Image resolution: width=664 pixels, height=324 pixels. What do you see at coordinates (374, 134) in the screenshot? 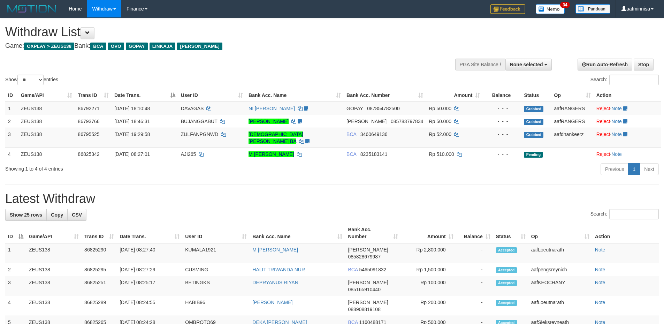
I see `span: Copy 3460649136 to clipboard` at bounding box center [374, 134].